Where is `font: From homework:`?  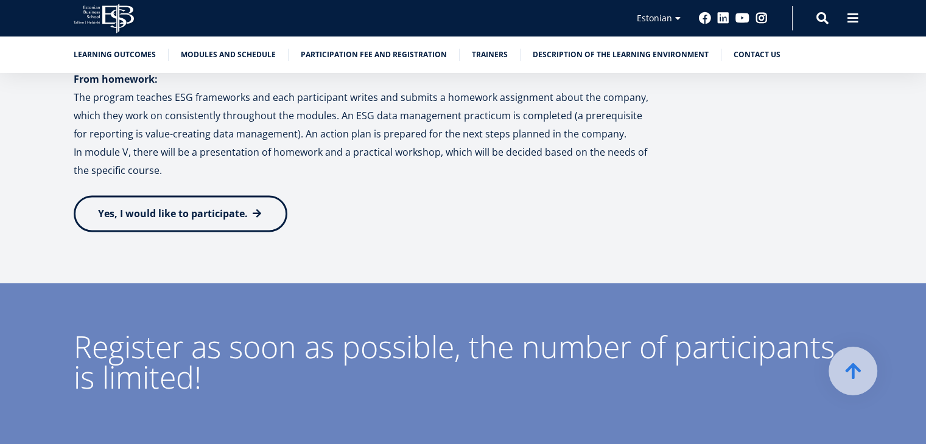 font: From homework: is located at coordinates (116, 79).